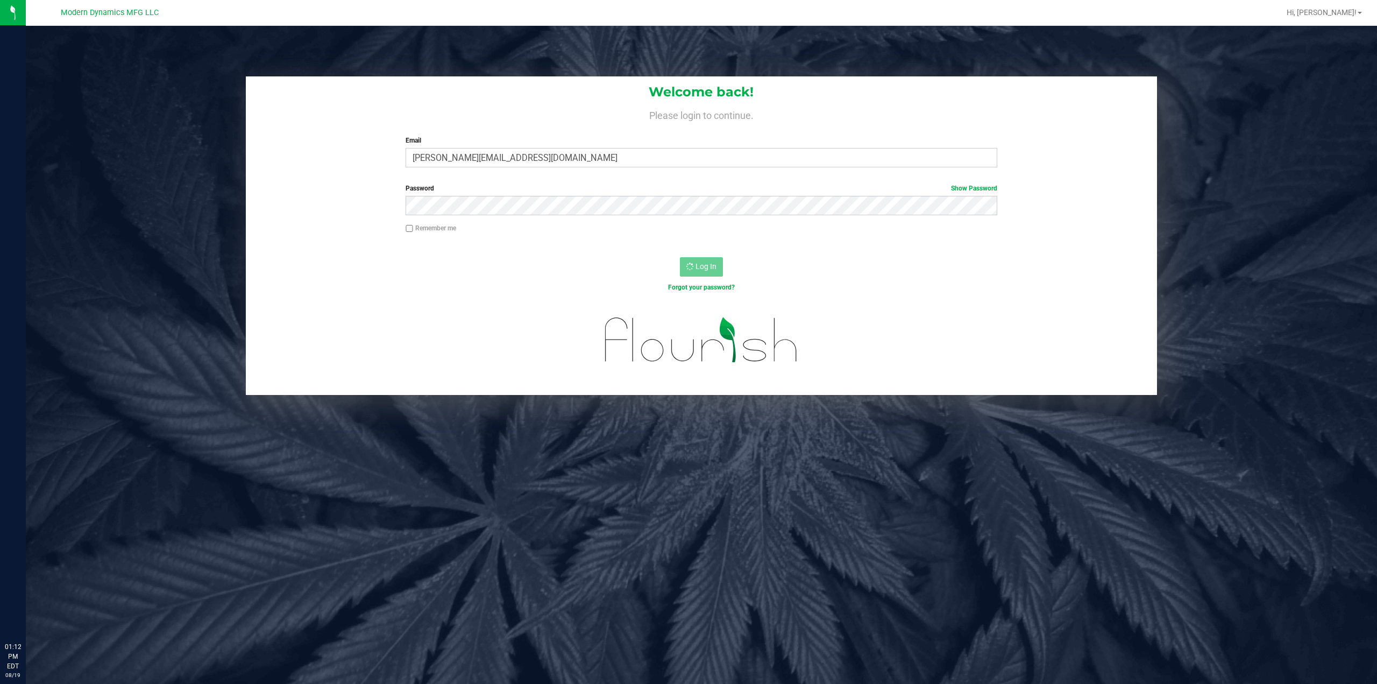 The height and width of the screenshot is (684, 1377). What do you see at coordinates (420, 188) in the screenshot?
I see `span: Password` at bounding box center [420, 188].